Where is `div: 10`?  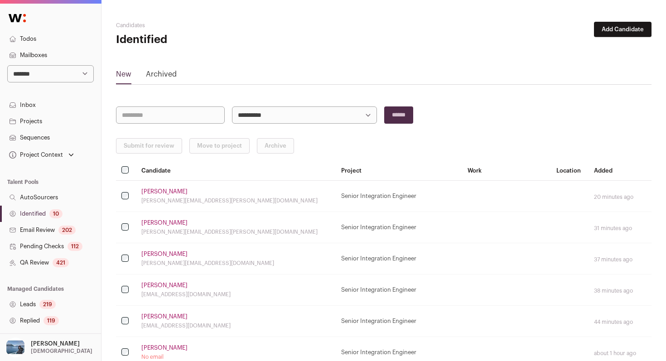 div: 10 is located at coordinates (56, 214).